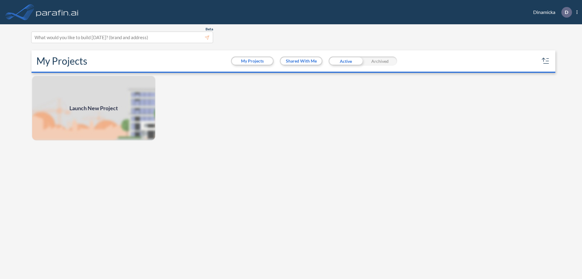 Image resolution: width=582 pixels, height=279 pixels. Describe the element at coordinates (301, 61) in the screenshot. I see `button: Shared With Me` at that location.